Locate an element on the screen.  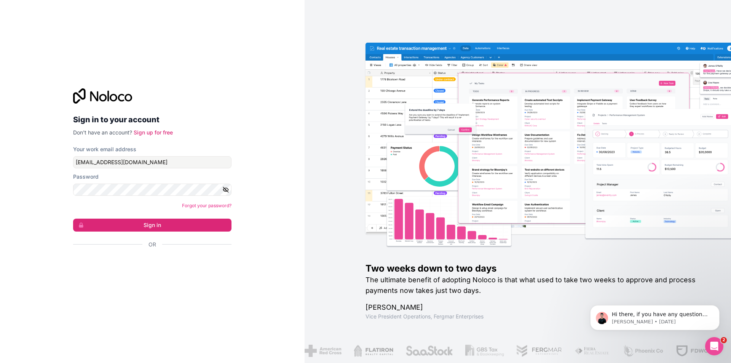
span: 2 is located at coordinates (724, 340).